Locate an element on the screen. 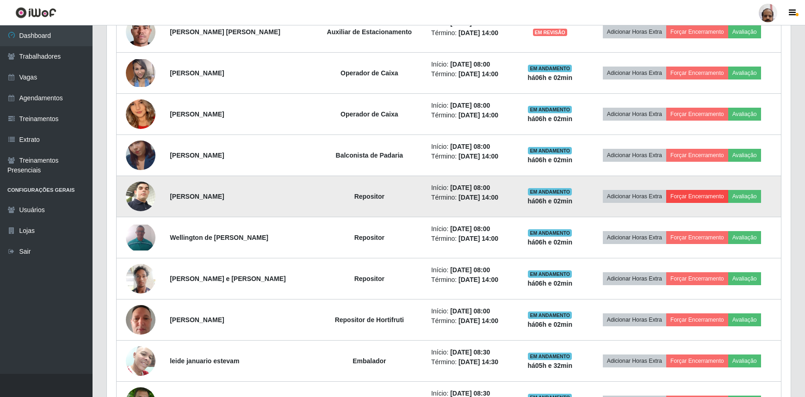  img: 1739020193374.jpeg is located at coordinates (141, 155).